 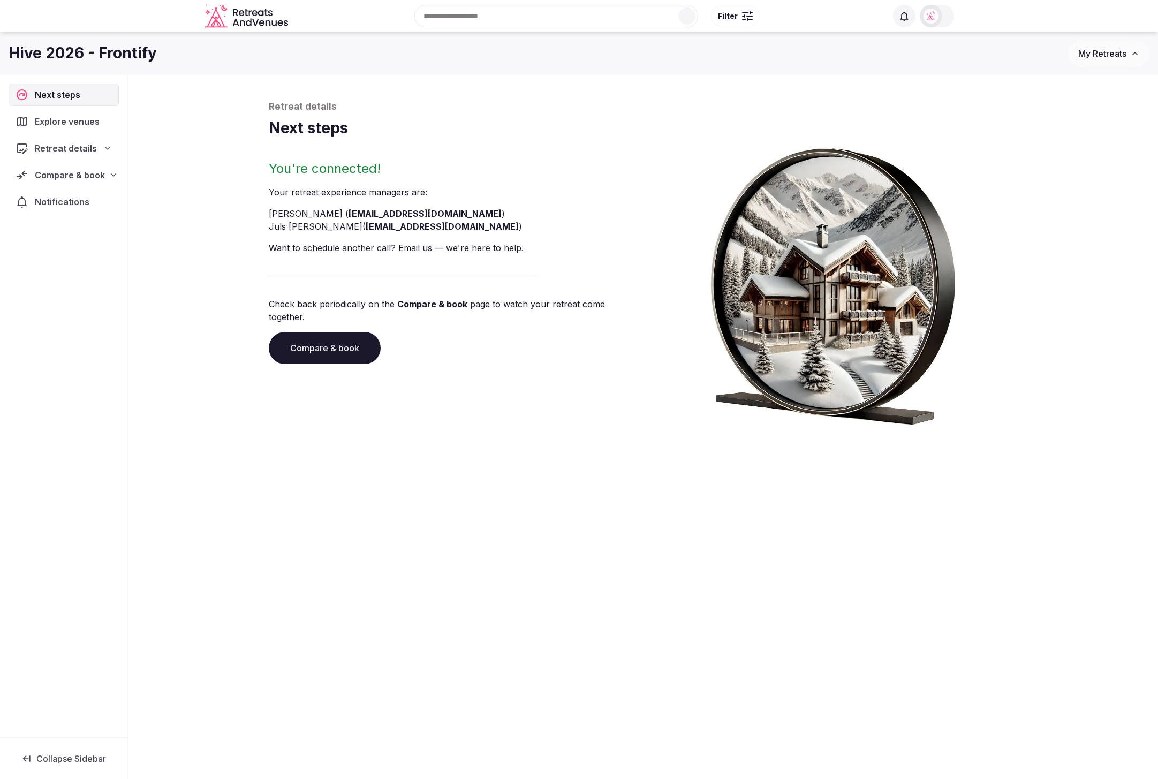 What do you see at coordinates (454, 169) in the screenshot?
I see `h2: You're connected!` at bounding box center [454, 169].